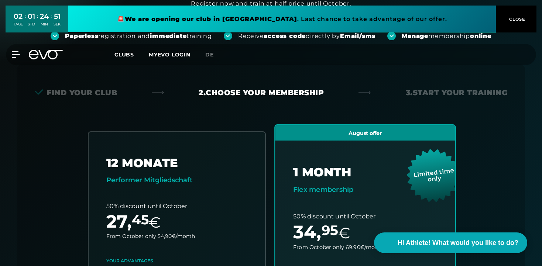 Image resolution: width=542 pixels, height=266 pixels. Describe the element at coordinates (44, 24) in the screenshot. I see `div: MIN` at that location.